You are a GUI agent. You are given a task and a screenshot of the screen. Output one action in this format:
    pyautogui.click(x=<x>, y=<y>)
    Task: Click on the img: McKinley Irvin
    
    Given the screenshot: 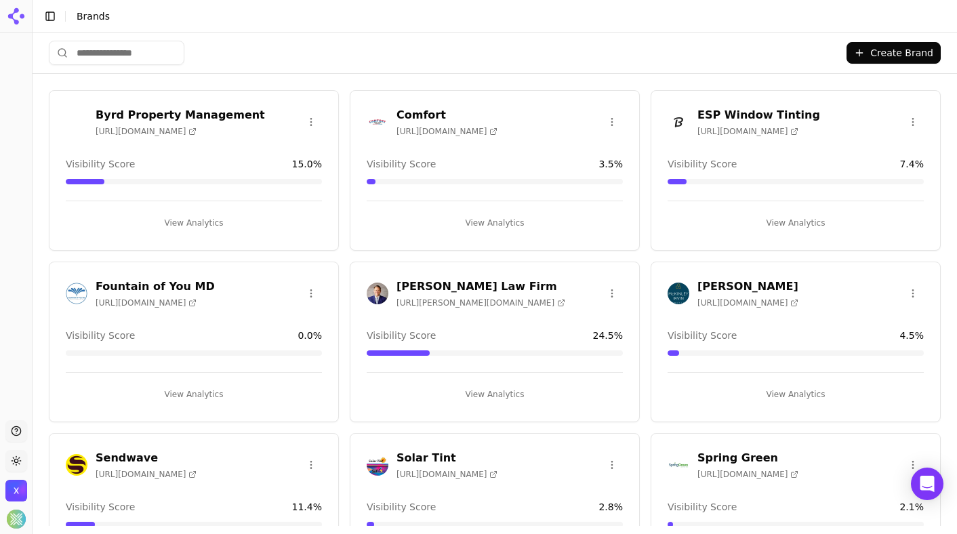 What is the action you would take?
    pyautogui.click(x=679, y=294)
    